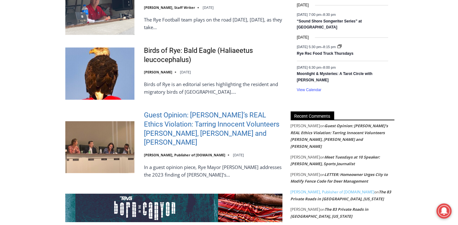 The width and height of the screenshot is (458, 225). I want to click on a: Rye Rec Food Truck Thursdays, so click(325, 54).